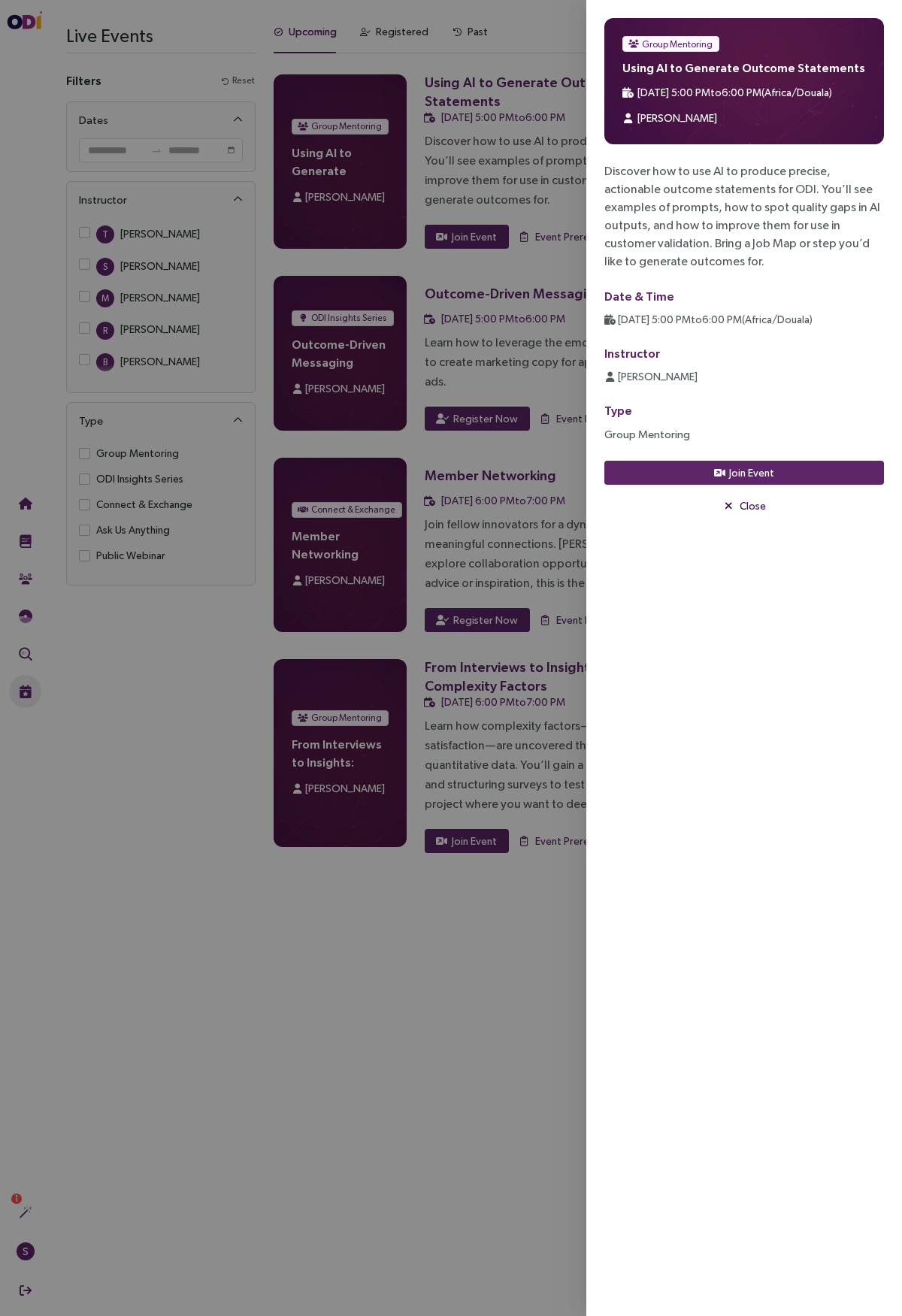 Image resolution: width=902 pixels, height=1316 pixels. Describe the element at coordinates (752, 473) in the screenshot. I see `span: Join Event` at that location.